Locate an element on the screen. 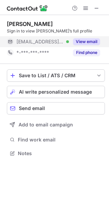  button: Send email is located at coordinates (56, 108).